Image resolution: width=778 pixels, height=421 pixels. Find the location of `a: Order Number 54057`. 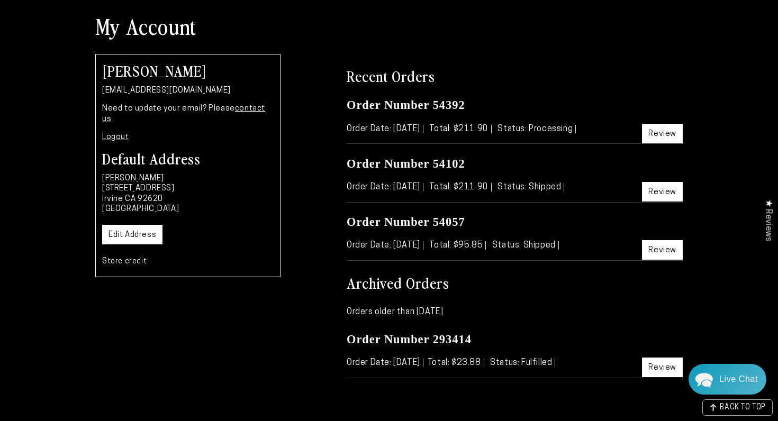

a: Order Number 54057 is located at coordinates (406, 222).